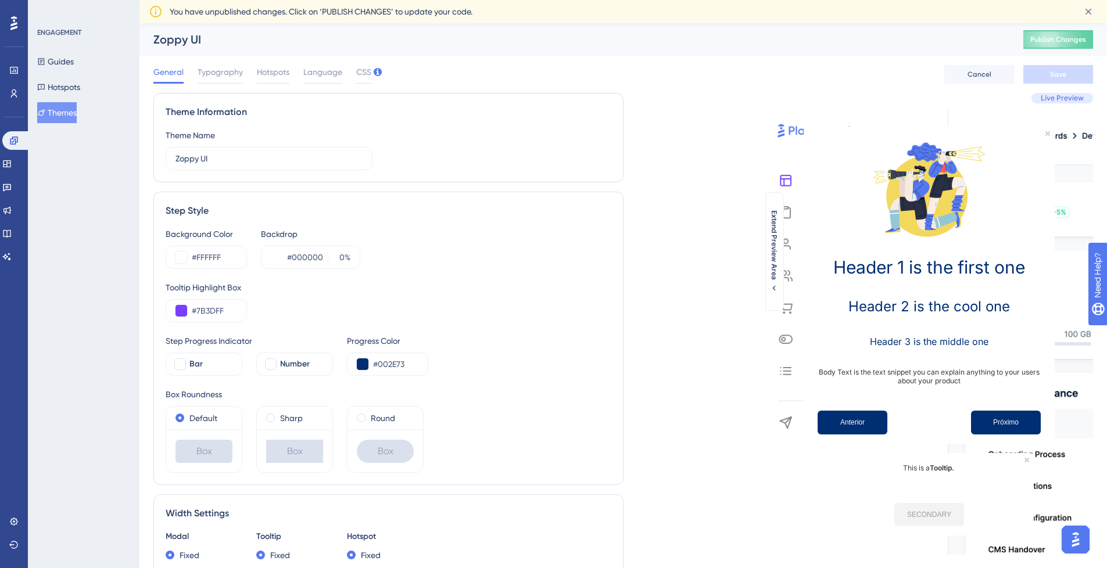 Image resolution: width=1107 pixels, height=568 pixels. Describe the element at coordinates (1058, 74) in the screenshot. I see `button: Save` at that location.